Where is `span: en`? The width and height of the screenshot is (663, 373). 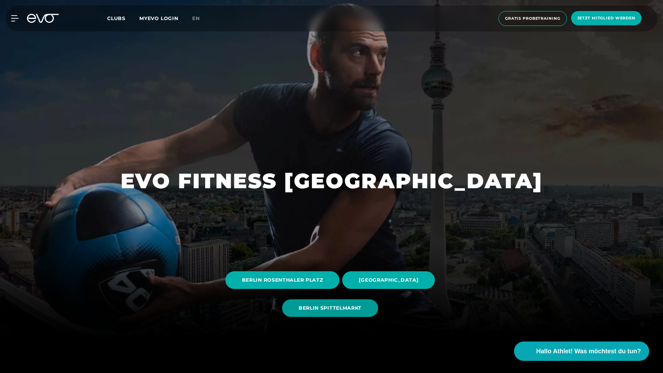 span: en is located at coordinates (196, 18).